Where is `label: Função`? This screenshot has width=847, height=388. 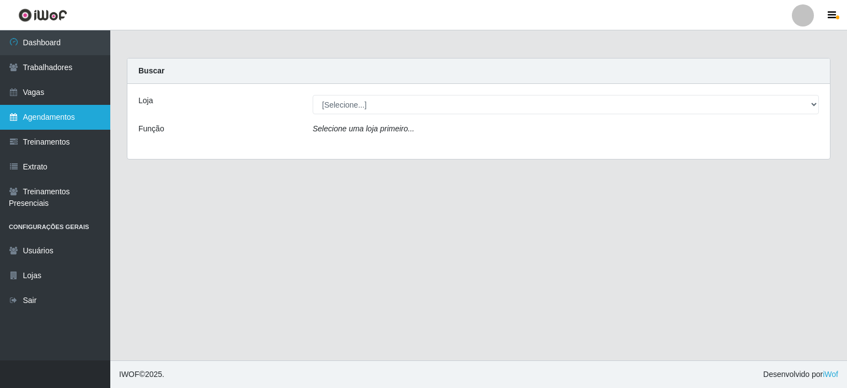
label: Função is located at coordinates (151, 129).